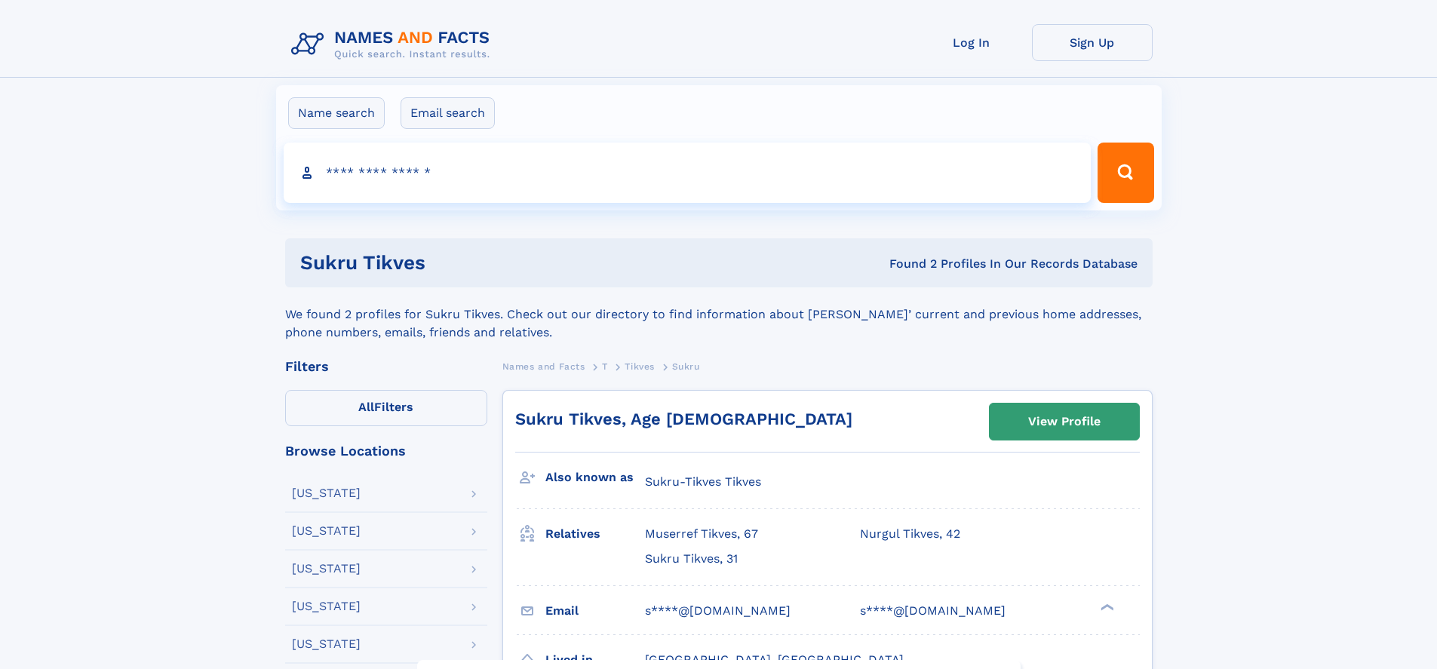 This screenshot has height=669, width=1437. Describe the element at coordinates (687, 173) in the screenshot. I see `input: search input` at that location.